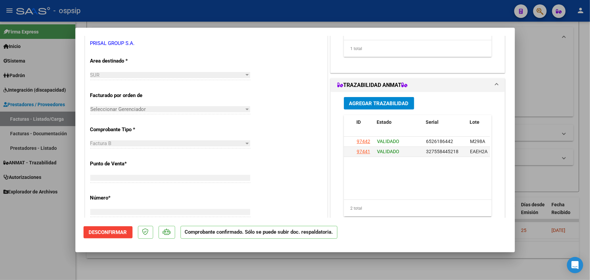 The height and width of the screenshot is (280, 590). What do you see at coordinates (95, 75) in the screenshot?
I see `span: SUR` at bounding box center [95, 75].